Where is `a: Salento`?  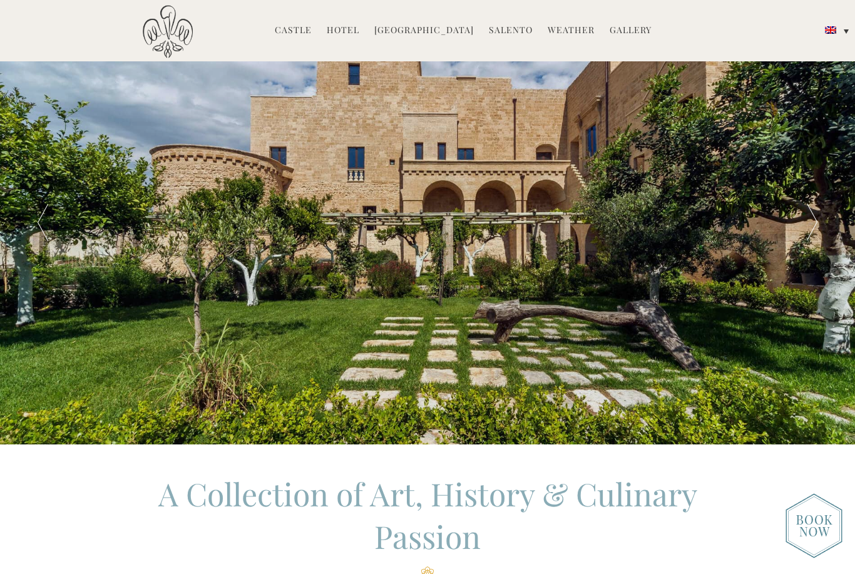 a: Salento is located at coordinates (511, 31).